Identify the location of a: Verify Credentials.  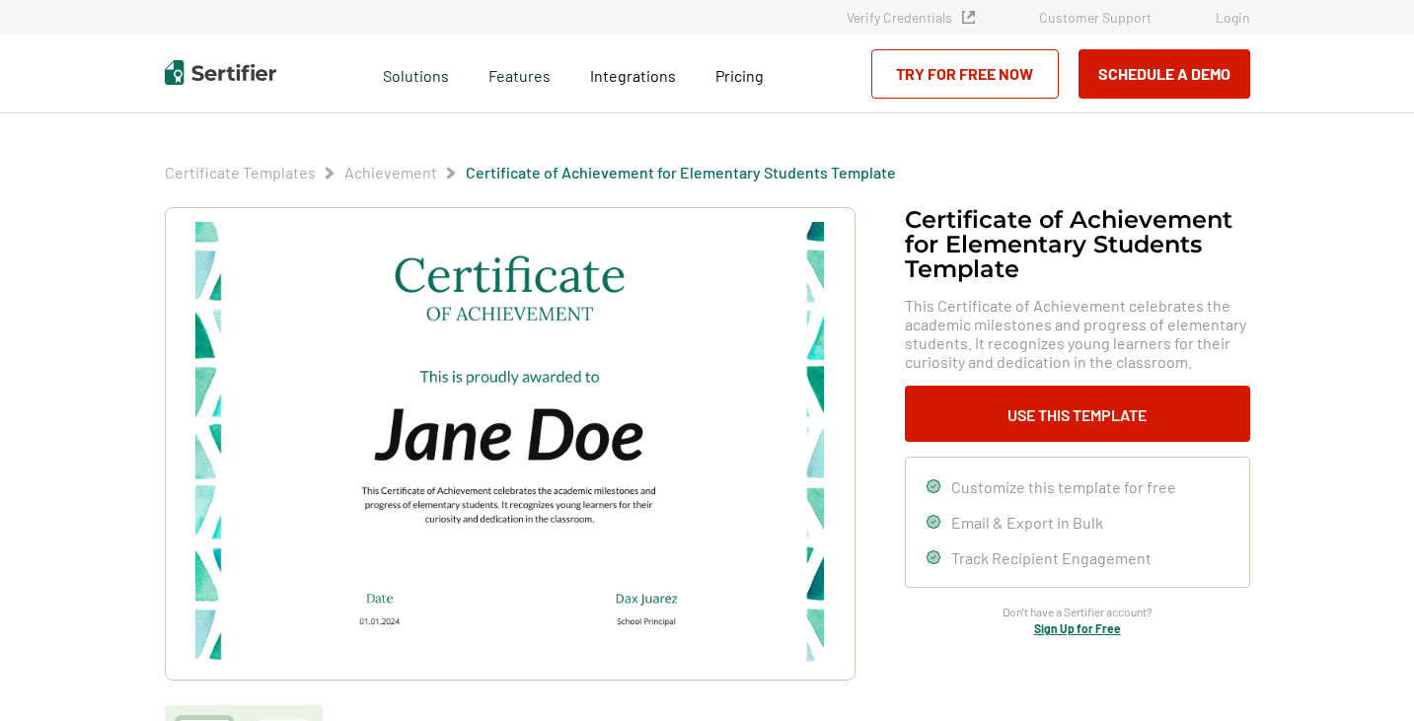
(911, 17).